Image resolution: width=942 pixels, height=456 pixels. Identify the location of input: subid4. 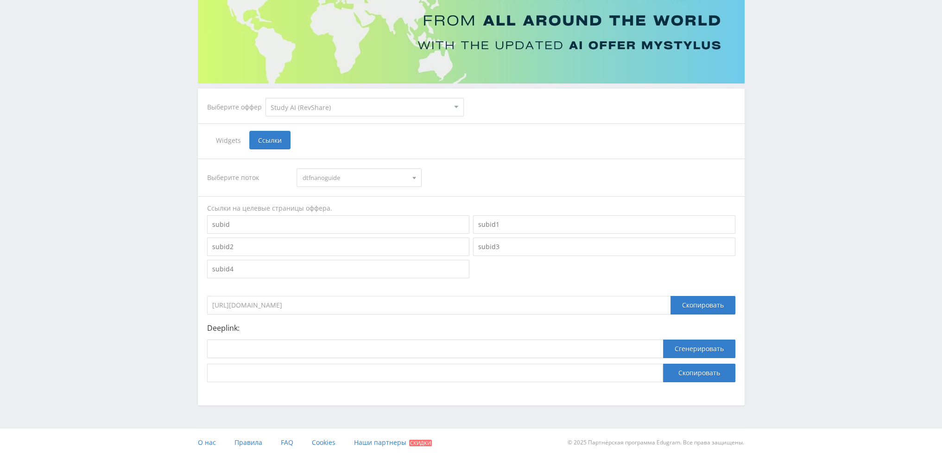
(338, 269).